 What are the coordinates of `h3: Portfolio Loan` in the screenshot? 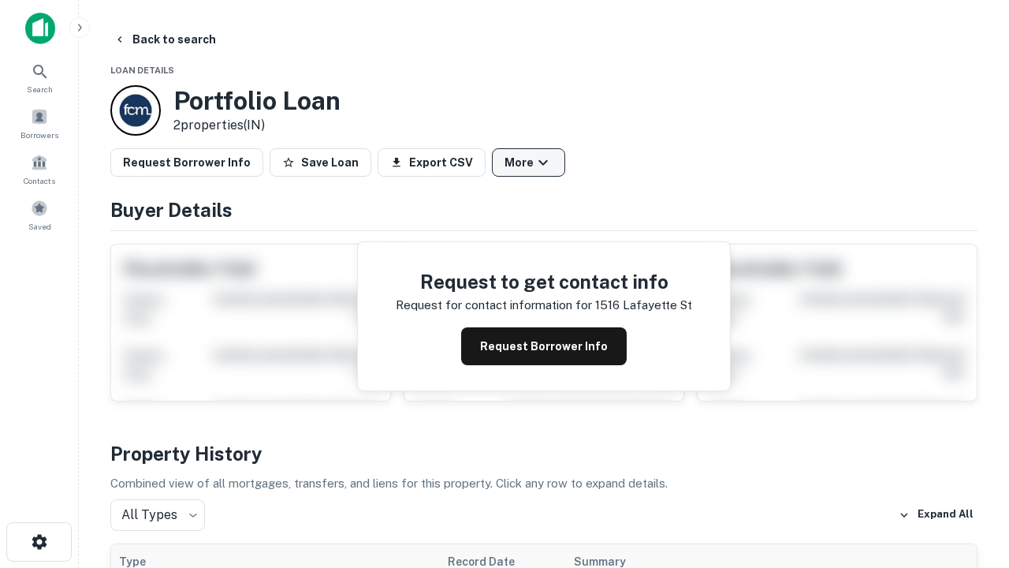 It's located at (257, 101).